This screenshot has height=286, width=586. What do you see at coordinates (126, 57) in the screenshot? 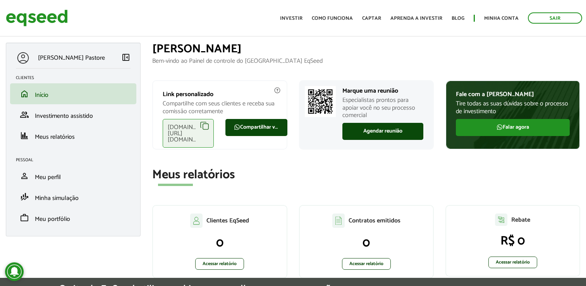
I see `span: left_panel_close` at bounding box center [126, 57].